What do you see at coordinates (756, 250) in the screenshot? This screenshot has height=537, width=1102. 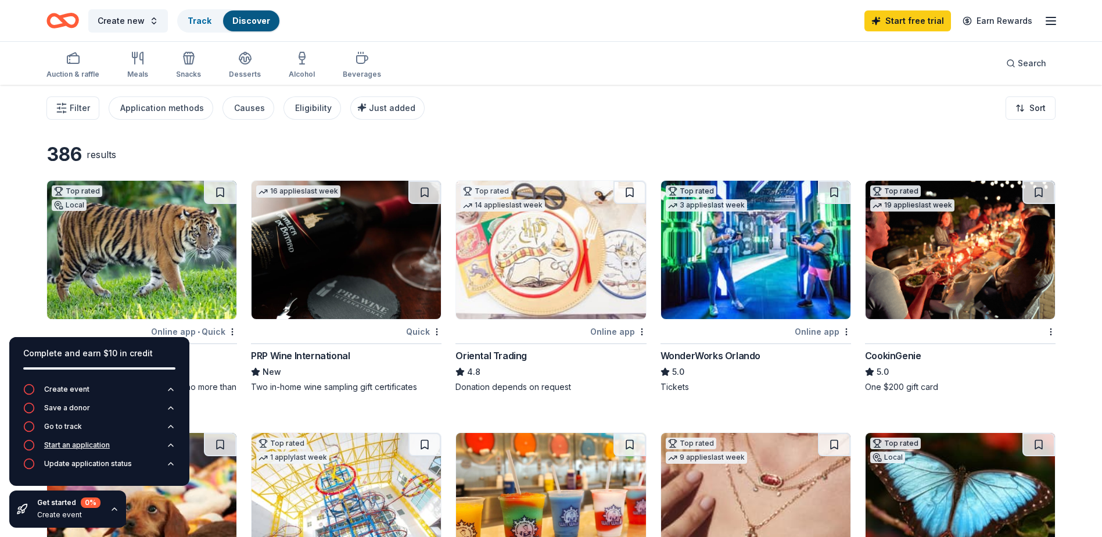 I see `img: Image for WonderWorks Orlando` at bounding box center [756, 250].